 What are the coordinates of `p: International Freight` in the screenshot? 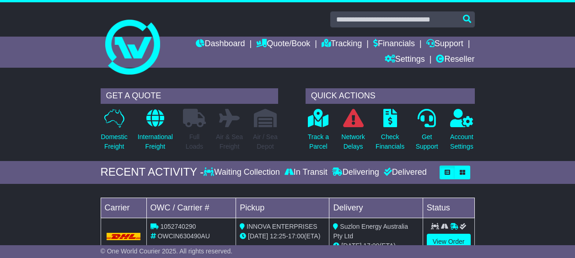 It's located at (155, 142).